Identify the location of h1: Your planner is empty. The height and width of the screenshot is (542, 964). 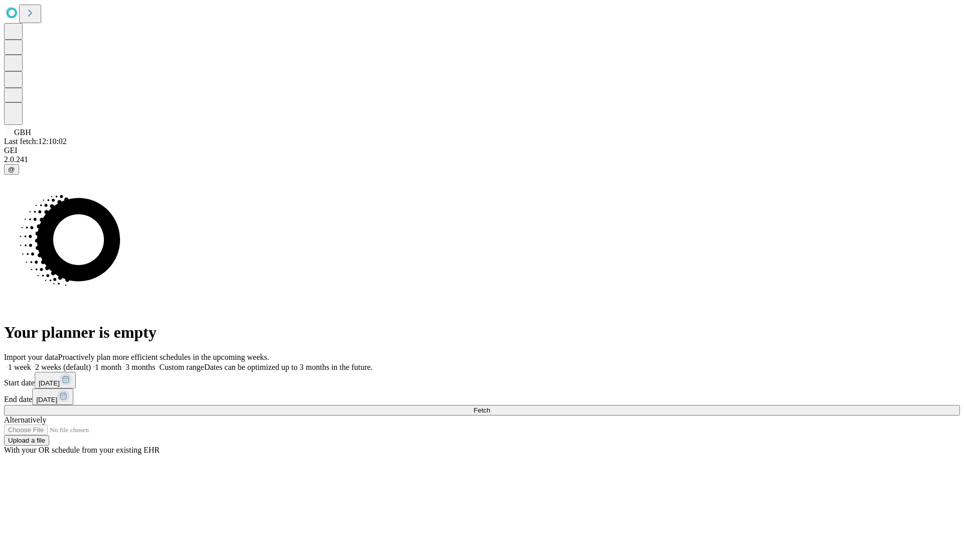
(482, 332).